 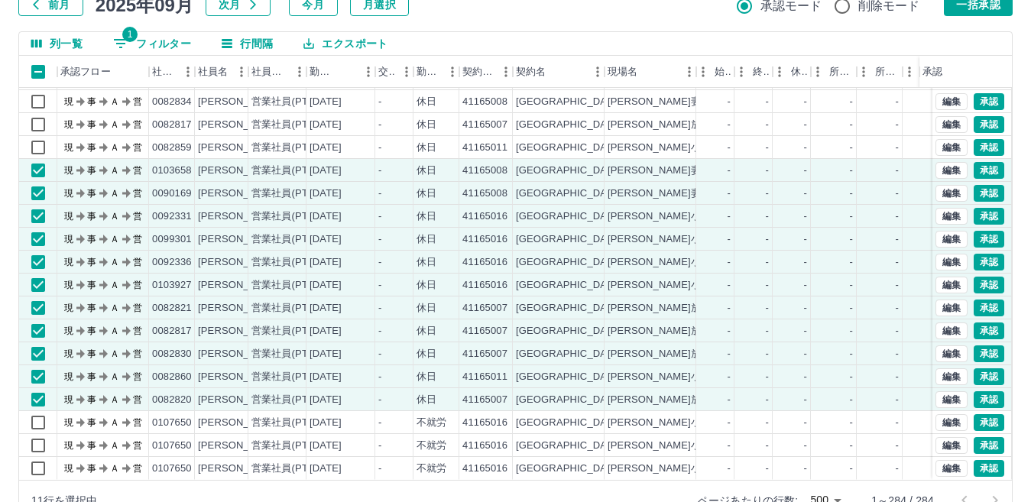 What do you see at coordinates (164, 72) in the screenshot?
I see `div: 社員番号` at bounding box center [164, 72].